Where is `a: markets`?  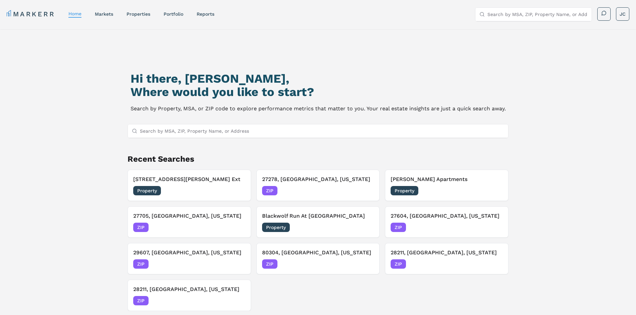
a: markets is located at coordinates (104, 14).